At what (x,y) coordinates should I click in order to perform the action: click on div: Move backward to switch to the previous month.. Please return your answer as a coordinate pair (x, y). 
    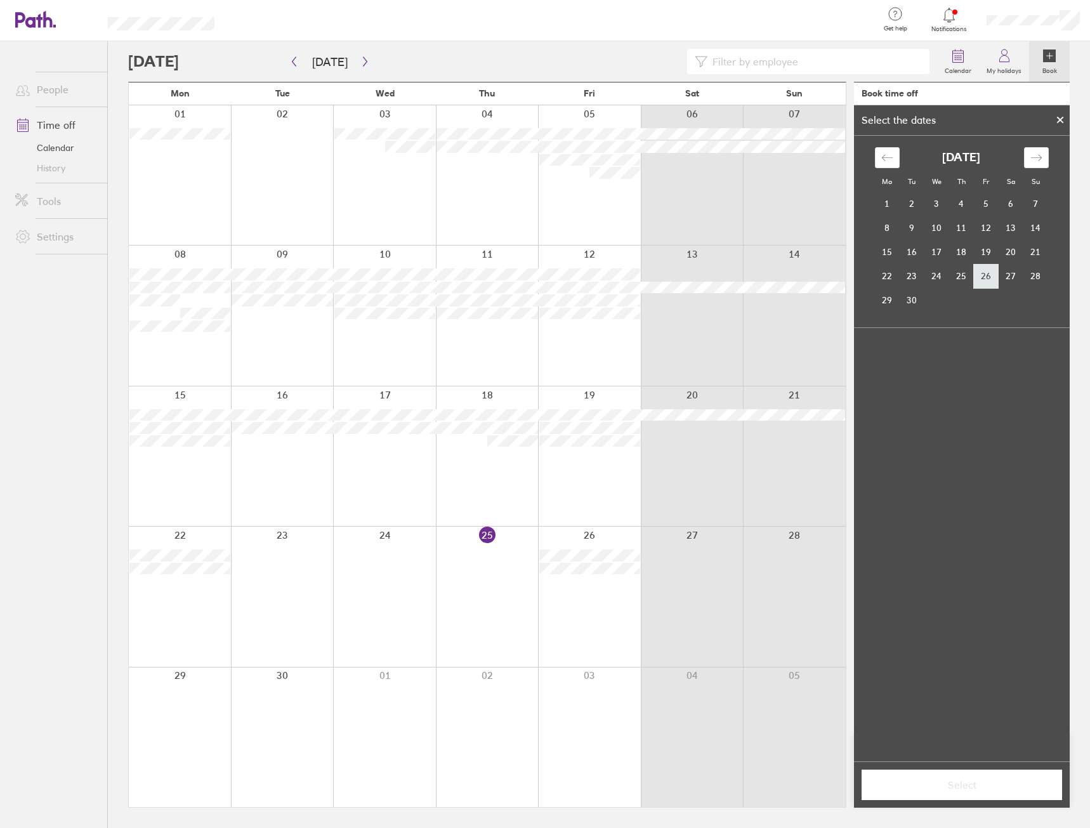
    Looking at the image, I should click on (887, 157).